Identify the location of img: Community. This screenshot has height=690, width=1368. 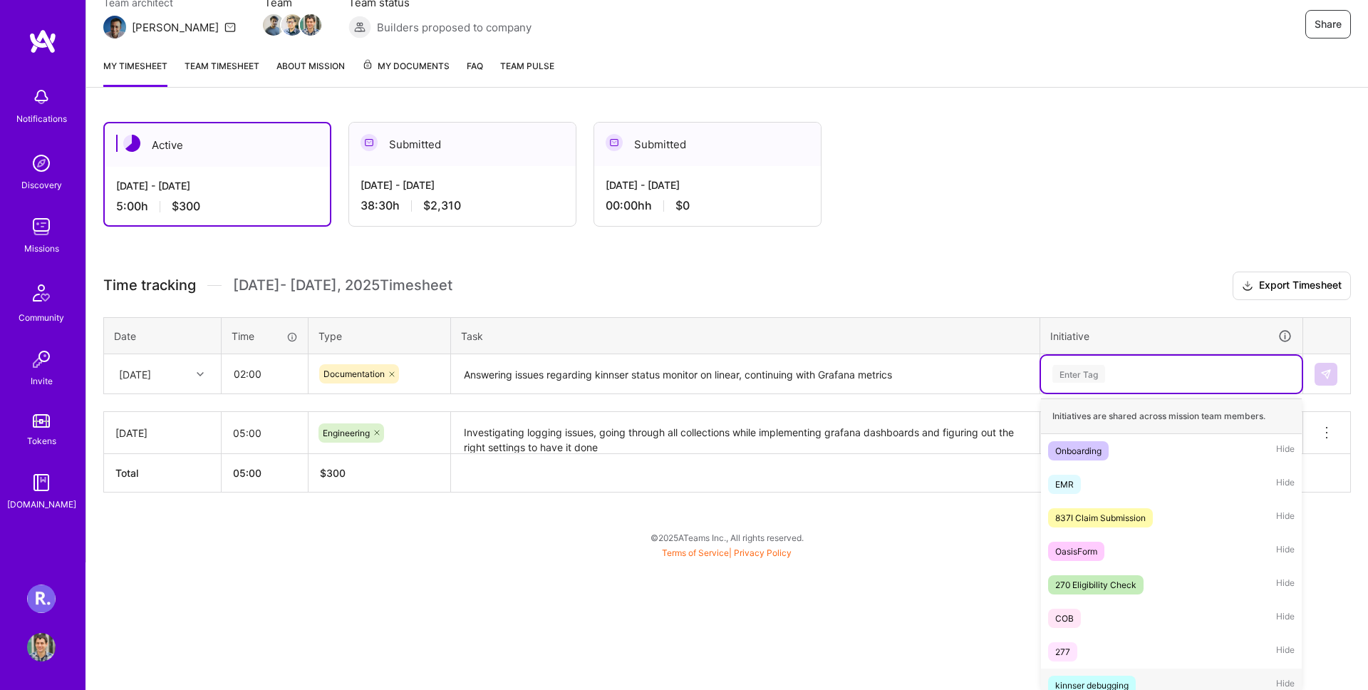
(41, 293).